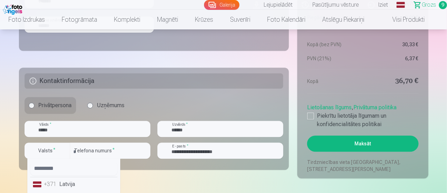 The height and width of the screenshot is (193, 447). I want to click on a: Lietošanas līgums, so click(329, 107).